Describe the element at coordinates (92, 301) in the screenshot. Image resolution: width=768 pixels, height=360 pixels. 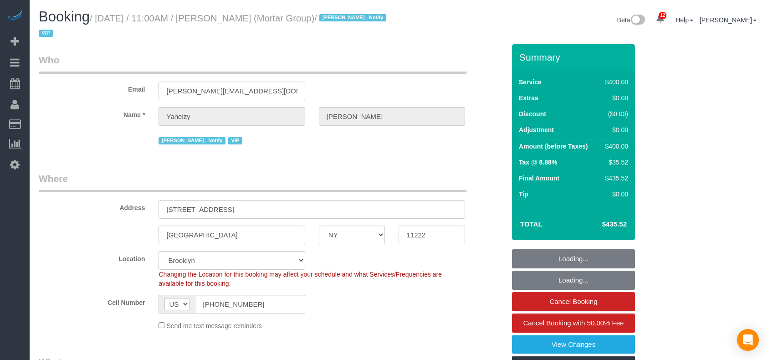
I see `label: Cell Number` at that location.